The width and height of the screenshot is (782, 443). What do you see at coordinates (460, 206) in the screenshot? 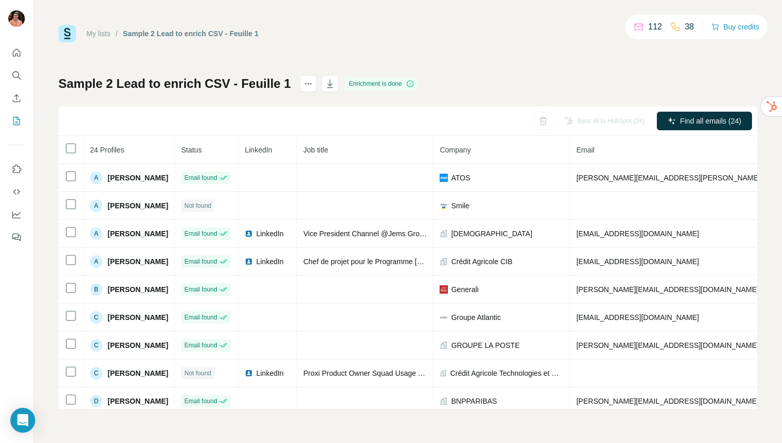
I see `span: Smile` at bounding box center [460, 206].